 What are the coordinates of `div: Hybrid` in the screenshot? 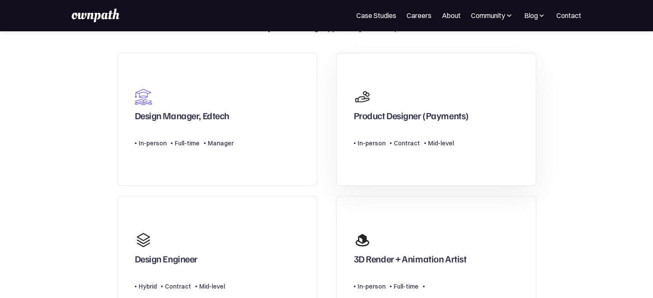 It's located at (148, 287).